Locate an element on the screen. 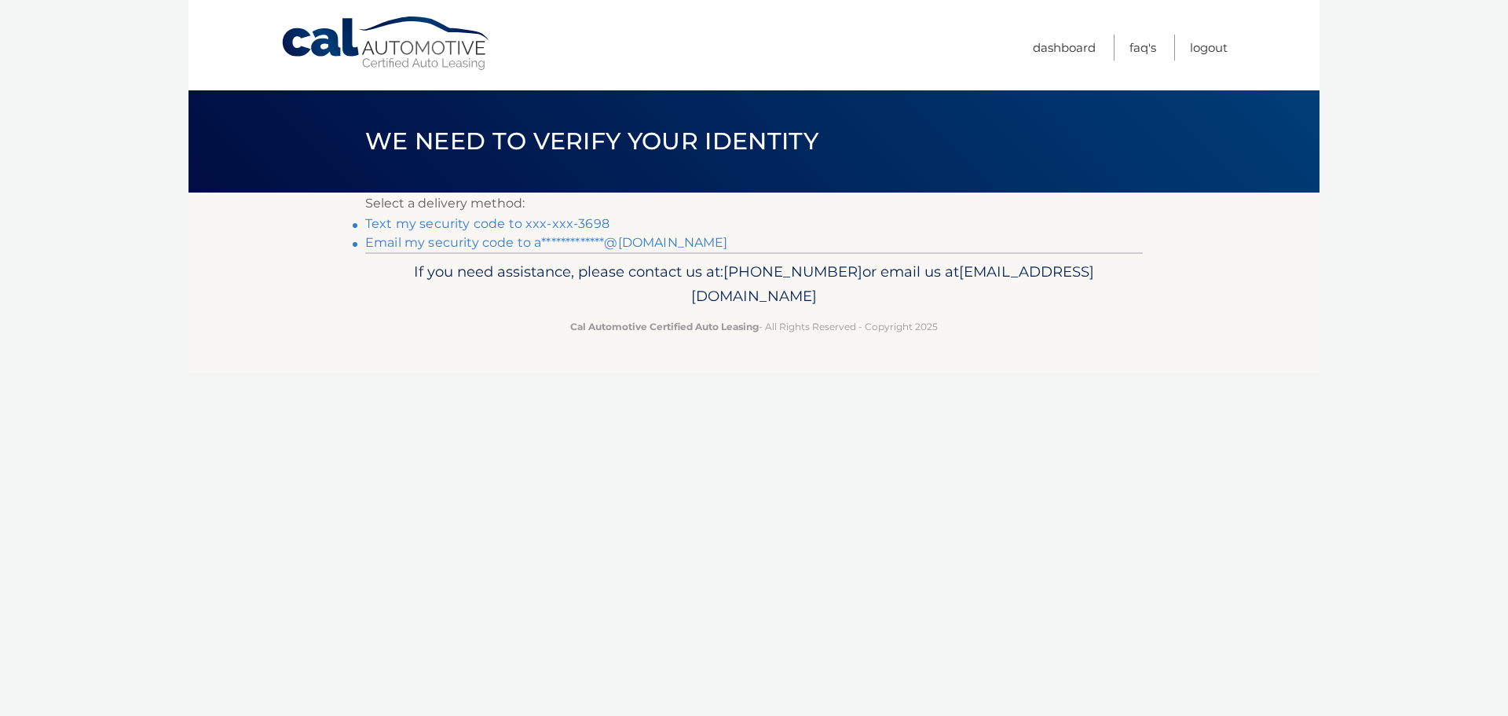 Image resolution: width=1508 pixels, height=716 pixels. a: FAQ's is located at coordinates (1143, 47).